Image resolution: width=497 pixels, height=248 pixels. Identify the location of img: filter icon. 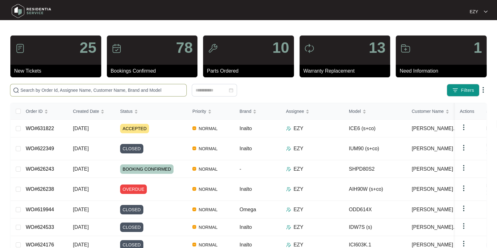
(455, 90).